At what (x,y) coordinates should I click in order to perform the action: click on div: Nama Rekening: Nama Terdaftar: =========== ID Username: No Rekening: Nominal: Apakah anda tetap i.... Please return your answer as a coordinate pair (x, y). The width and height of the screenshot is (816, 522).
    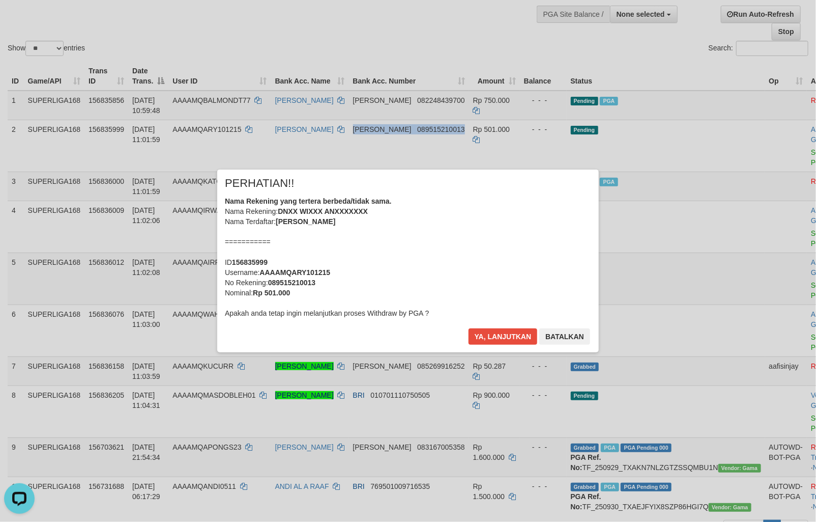
    Looking at the image, I should click on (408, 257).